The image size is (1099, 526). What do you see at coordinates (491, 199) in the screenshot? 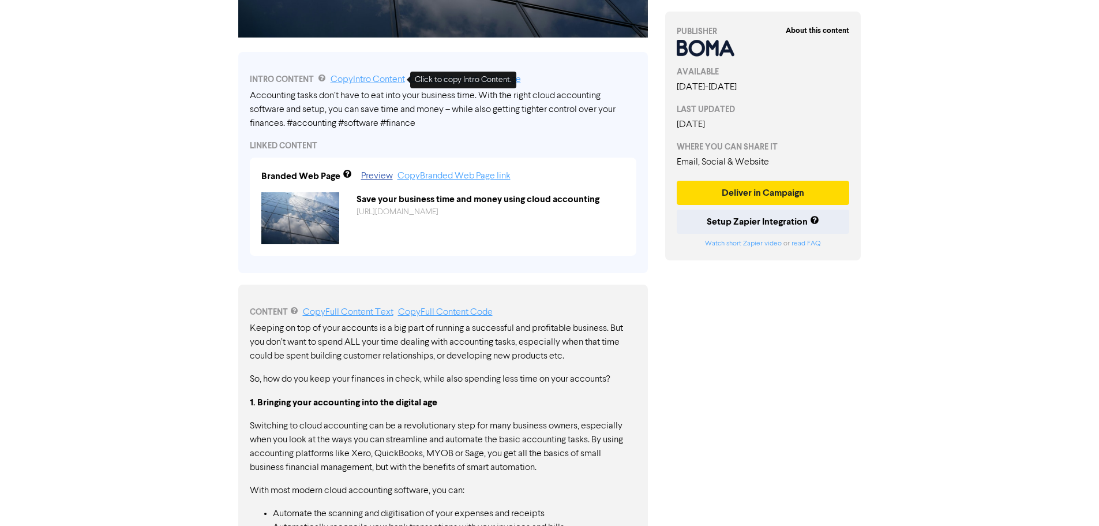
I see `div: Save your business time and money using cloud accounting` at bounding box center [491, 199].